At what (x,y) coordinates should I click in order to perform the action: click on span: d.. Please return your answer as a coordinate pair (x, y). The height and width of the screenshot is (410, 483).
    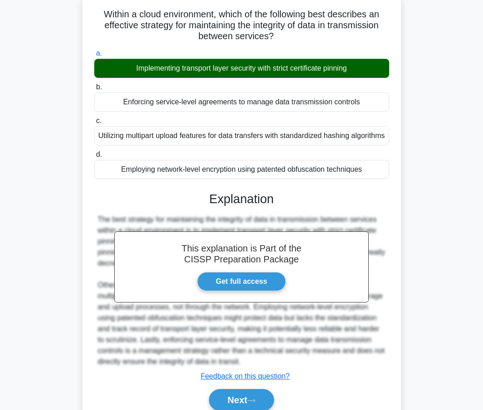
    Looking at the image, I should click on (99, 154).